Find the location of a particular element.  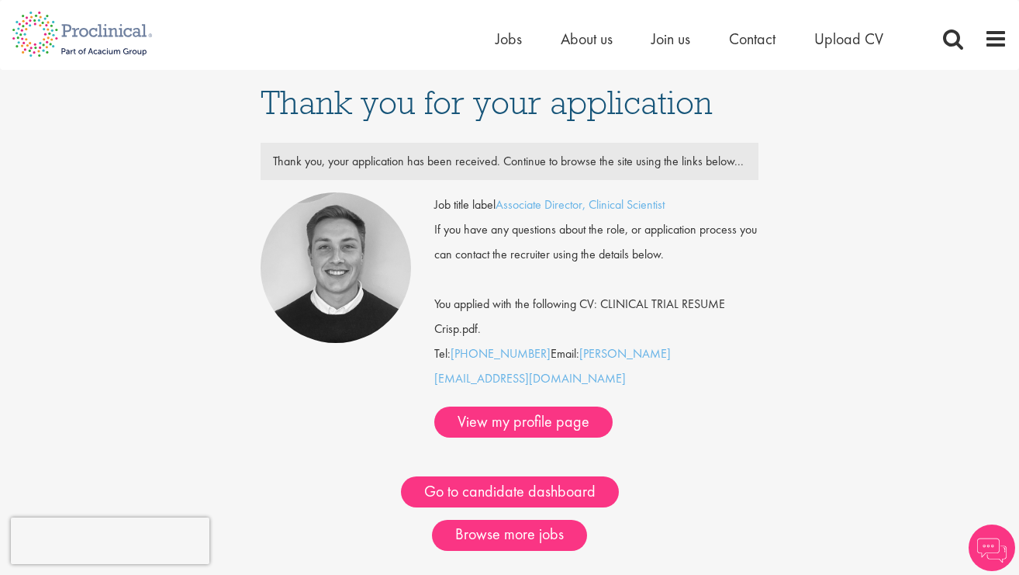

img: Bo Forsen is located at coordinates (336, 268).